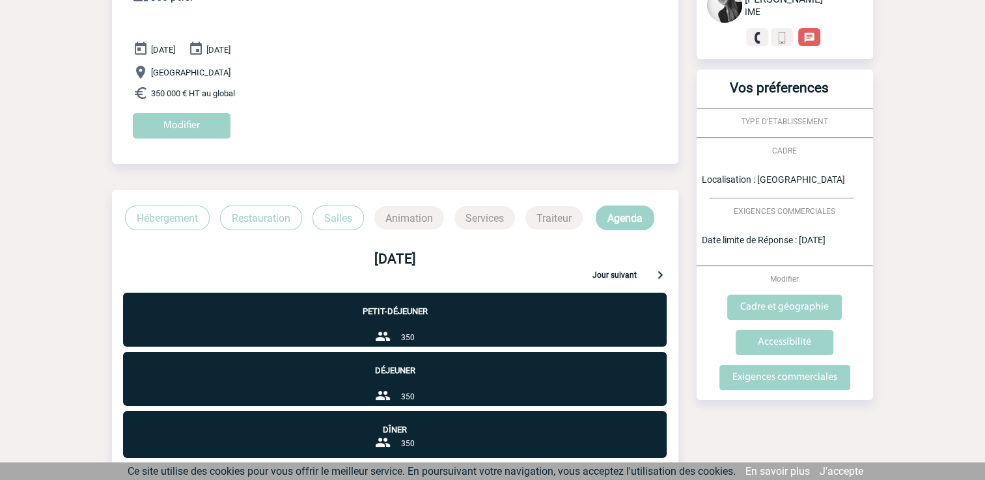 This screenshot has width=985, height=480. Describe the element at coordinates (777, 471) in the screenshot. I see `a: En savoir plus` at that location.